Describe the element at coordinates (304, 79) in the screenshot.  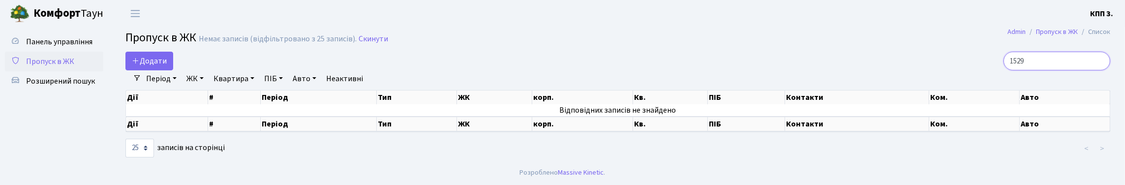
I see `a: Авто` at that location.